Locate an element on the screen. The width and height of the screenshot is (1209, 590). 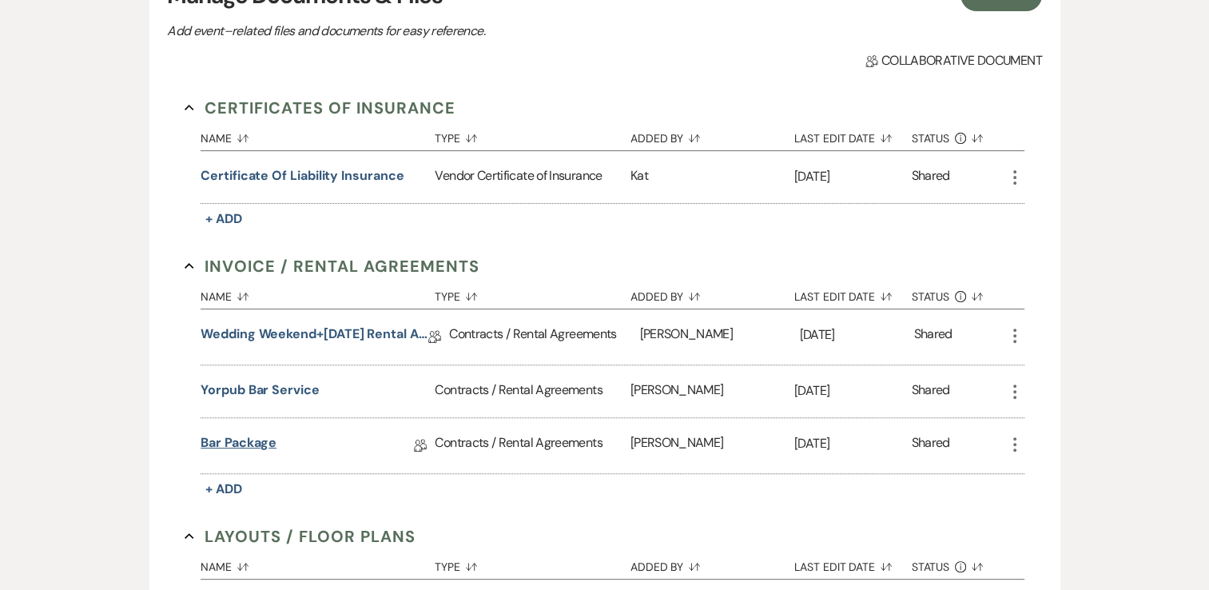
button: Certificate of Liability Insurance is located at coordinates (302, 176).